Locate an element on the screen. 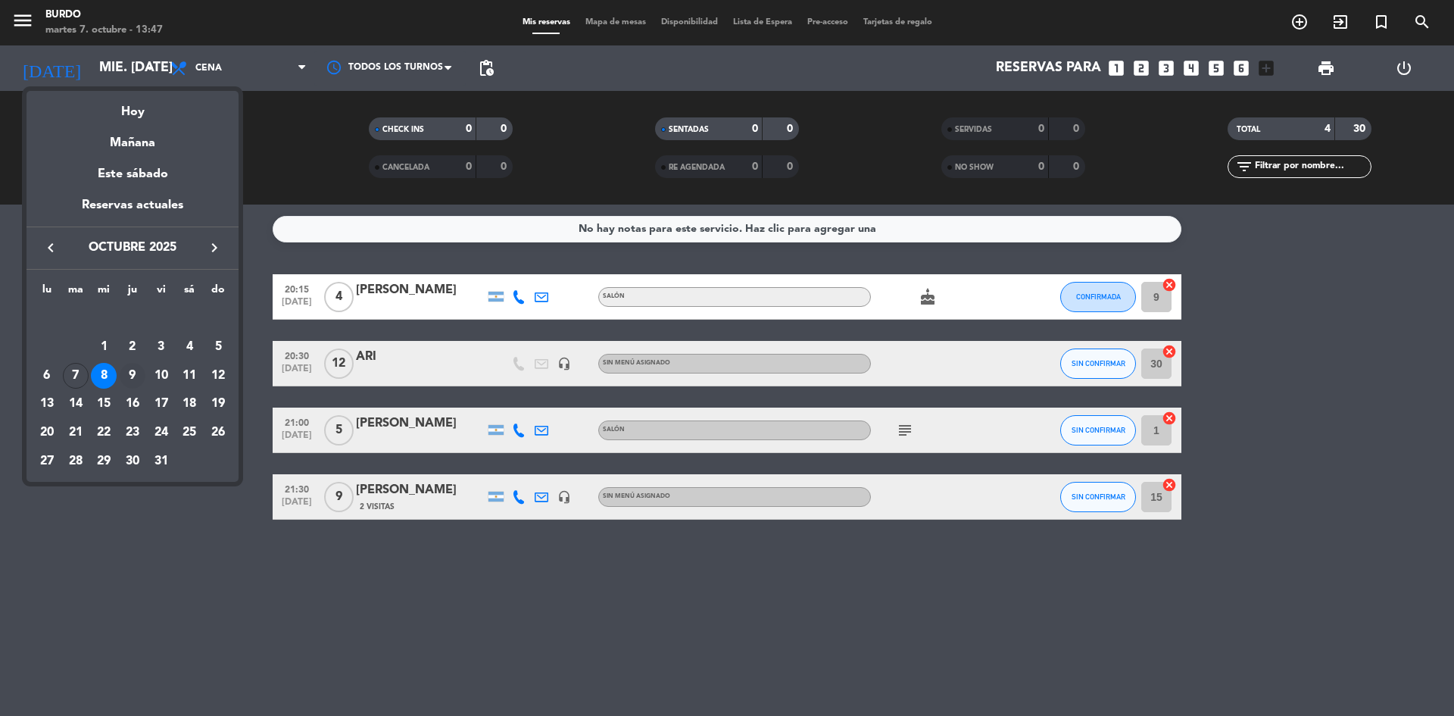 This screenshot has width=1454, height=716. td: 6 de octubre de 2025 is located at coordinates (47, 376).